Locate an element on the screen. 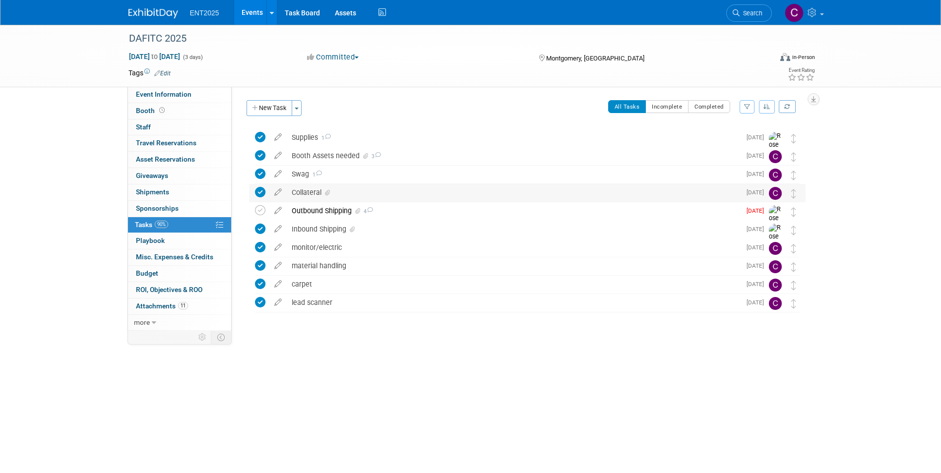  span: Giveaways is located at coordinates (152, 176).